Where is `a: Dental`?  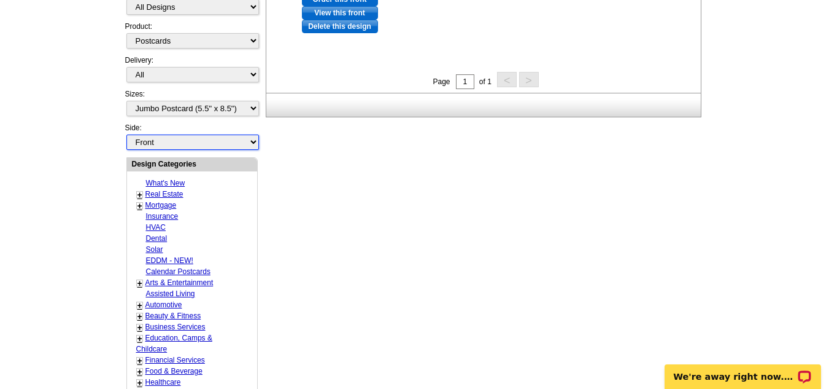 a: Dental is located at coordinates (157, 238).